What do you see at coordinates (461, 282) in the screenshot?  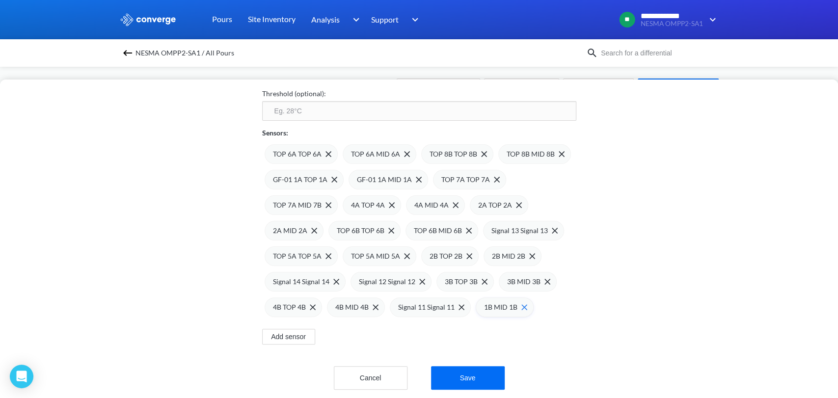 I see `span: 3B TOP 3B` at bounding box center [461, 282].